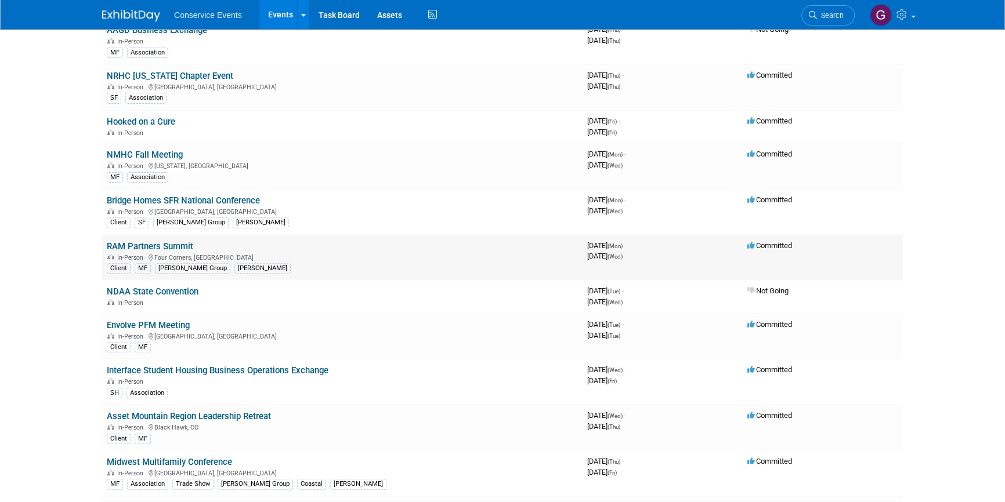 The image size is (1005, 502). What do you see at coordinates (830, 15) in the screenshot?
I see `span: Search` at bounding box center [830, 15].